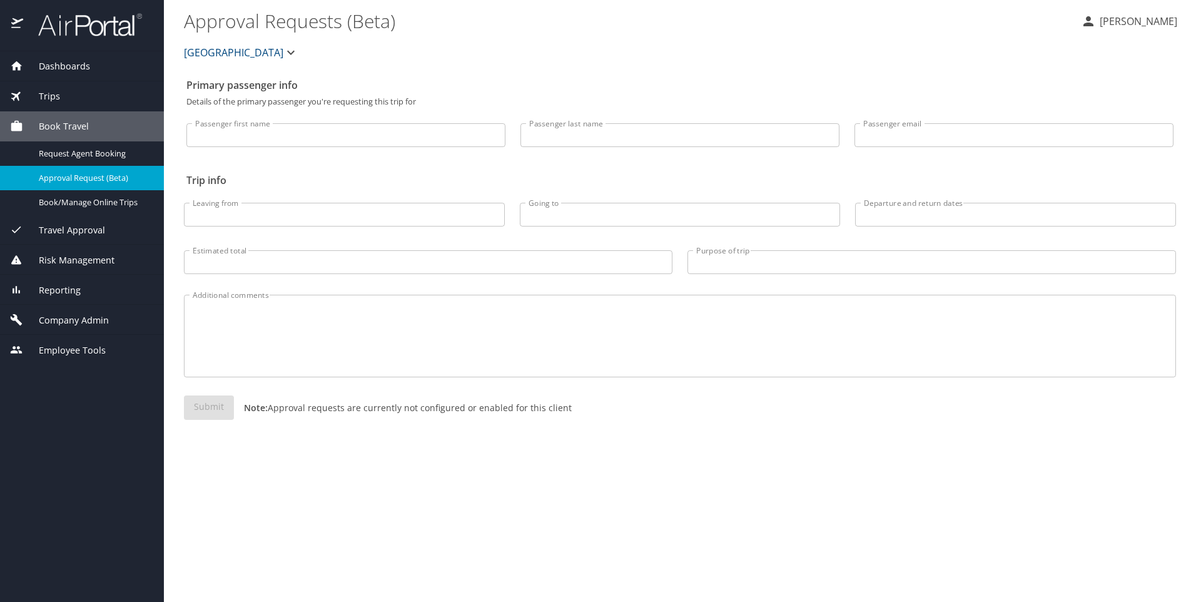 This screenshot has width=1196, height=602. Describe the element at coordinates (69, 260) in the screenshot. I see `span: Risk Management` at that location.